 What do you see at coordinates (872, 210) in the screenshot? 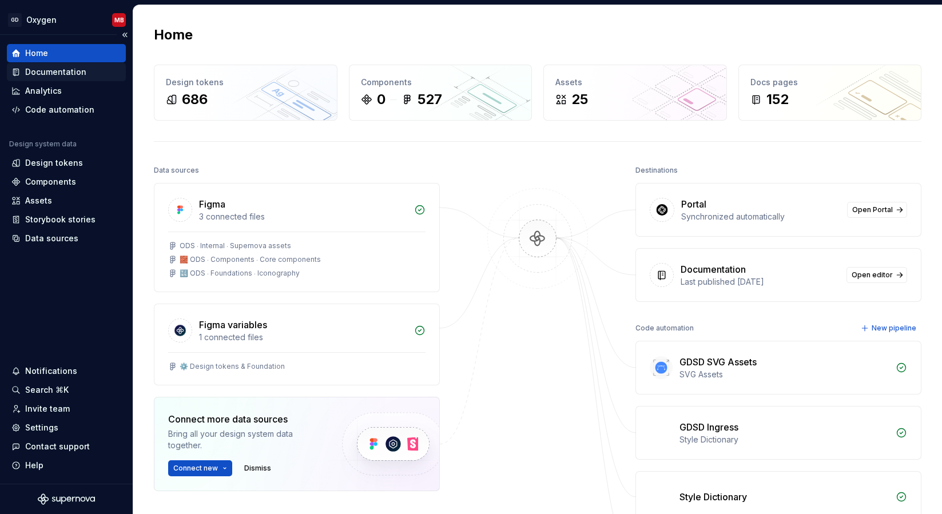
I see `span: Open Portal` at bounding box center [872, 210].